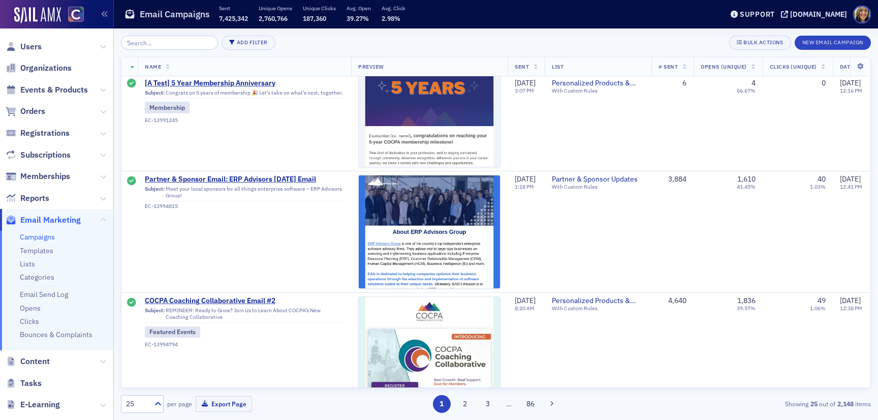 Image resolution: width=878 pixels, height=420 pixels. I want to click on span: Profile, so click(862, 14).